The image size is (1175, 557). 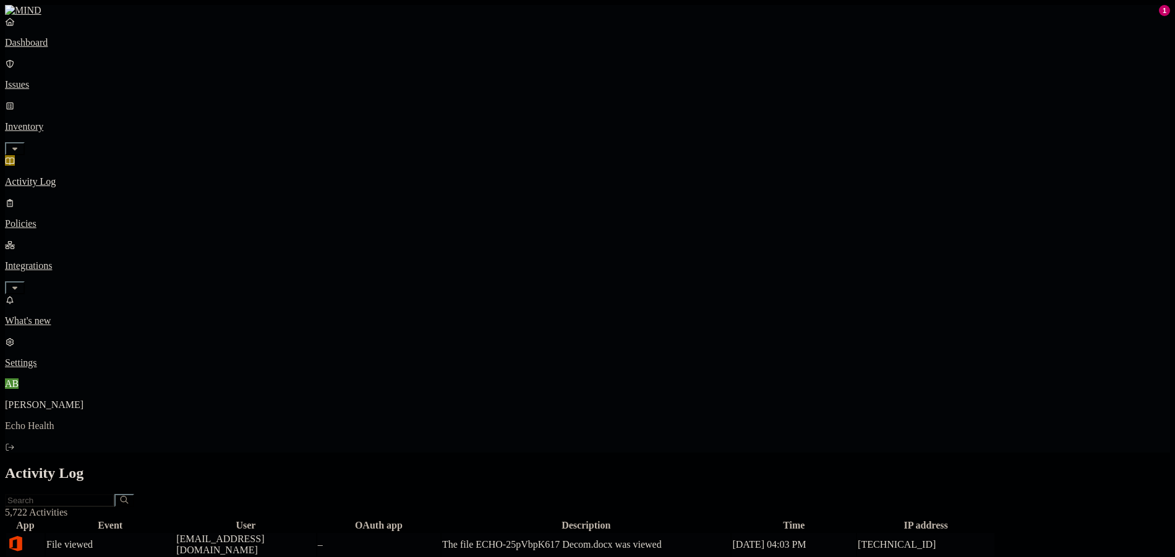 I want to click on h2: Activity Log, so click(x=588, y=473).